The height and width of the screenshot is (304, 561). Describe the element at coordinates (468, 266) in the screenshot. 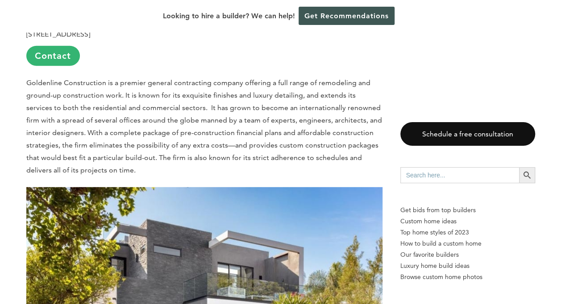

I see `p: Luxury home build ideas` at that location.